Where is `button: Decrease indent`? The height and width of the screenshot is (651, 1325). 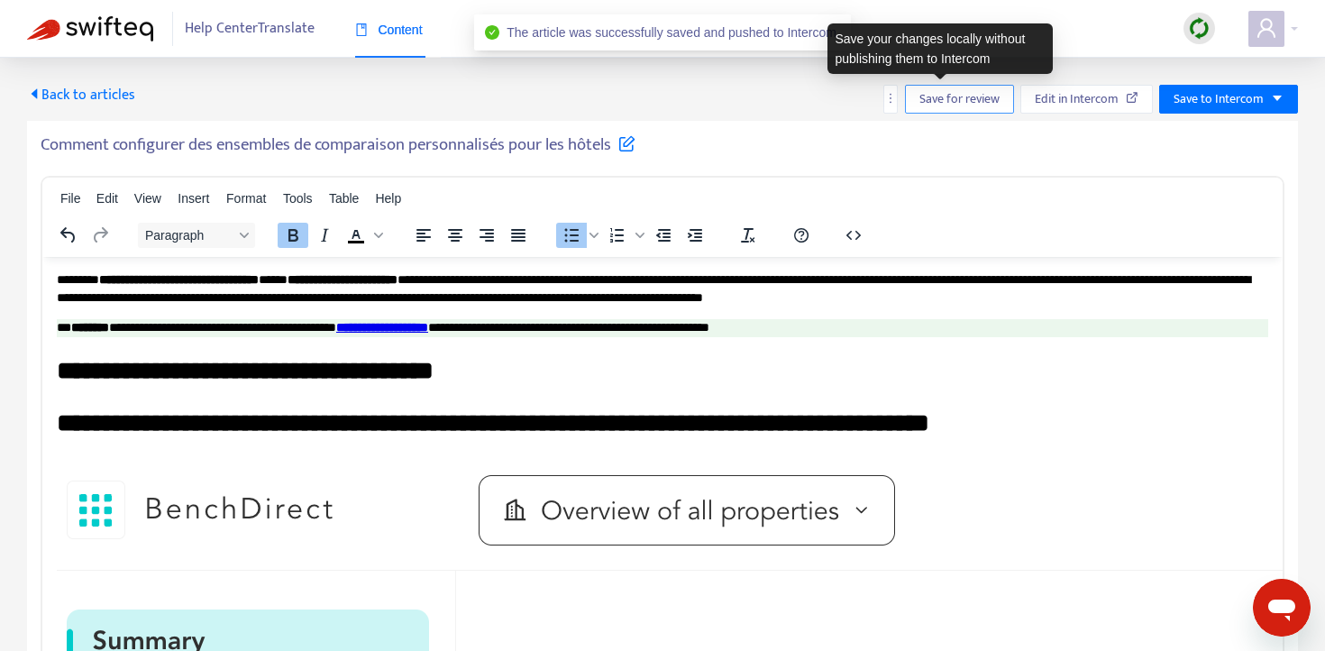 button: Decrease indent is located at coordinates (664, 235).